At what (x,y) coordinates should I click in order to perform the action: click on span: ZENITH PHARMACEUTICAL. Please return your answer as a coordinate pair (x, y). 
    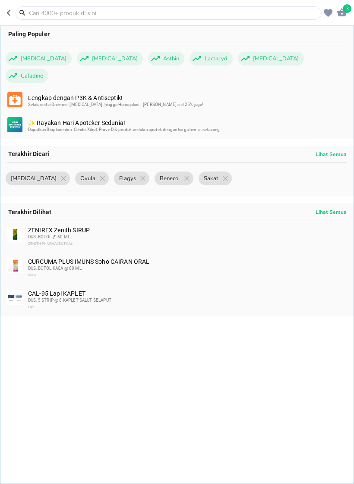
    Looking at the image, I should click on (50, 244).